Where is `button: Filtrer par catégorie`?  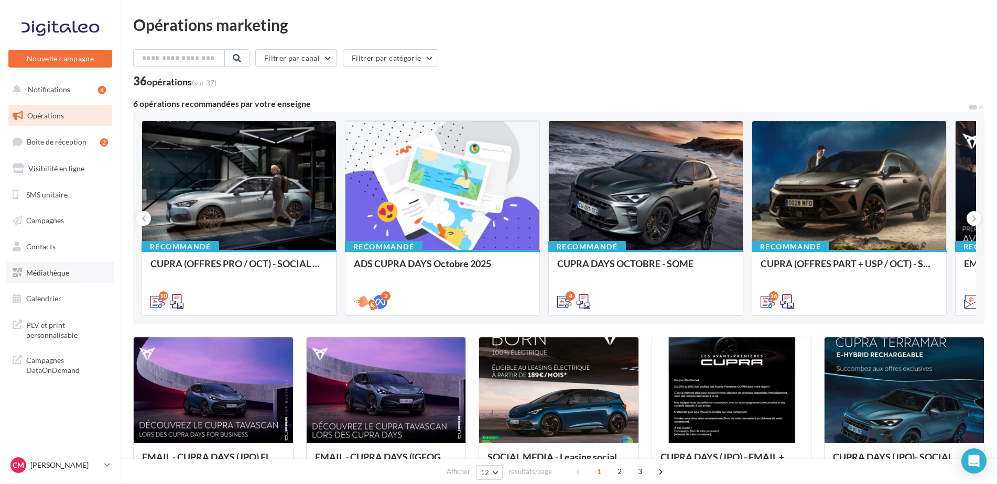 button: Filtrer par catégorie is located at coordinates (390, 58).